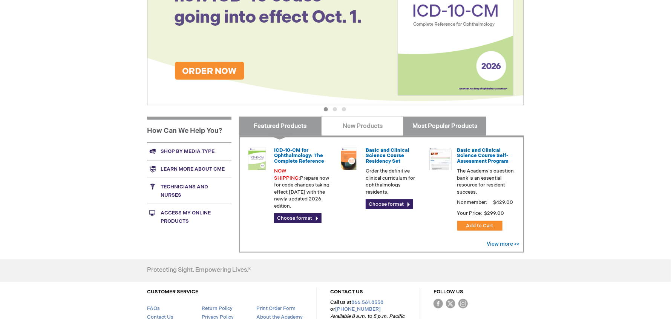 The height and width of the screenshot is (319, 671). Describe the element at coordinates (189, 216) in the screenshot. I see `a: Access My Online Products` at that location.